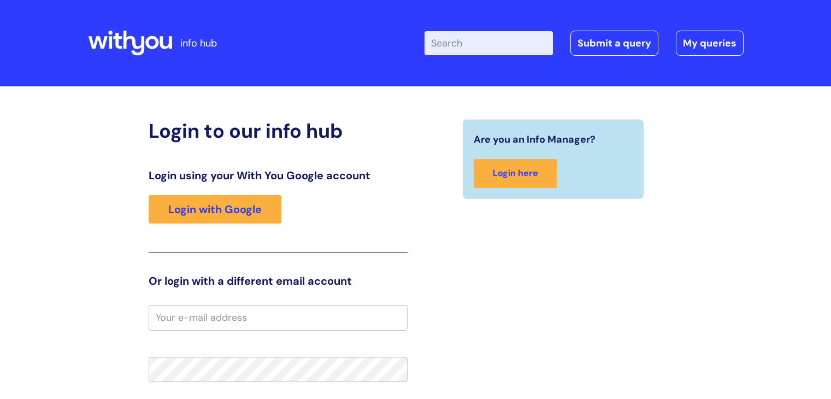 Image resolution: width=831 pixels, height=399 pixels. Describe the element at coordinates (278, 317) in the screenshot. I see `input: Your e-mail address` at that location.